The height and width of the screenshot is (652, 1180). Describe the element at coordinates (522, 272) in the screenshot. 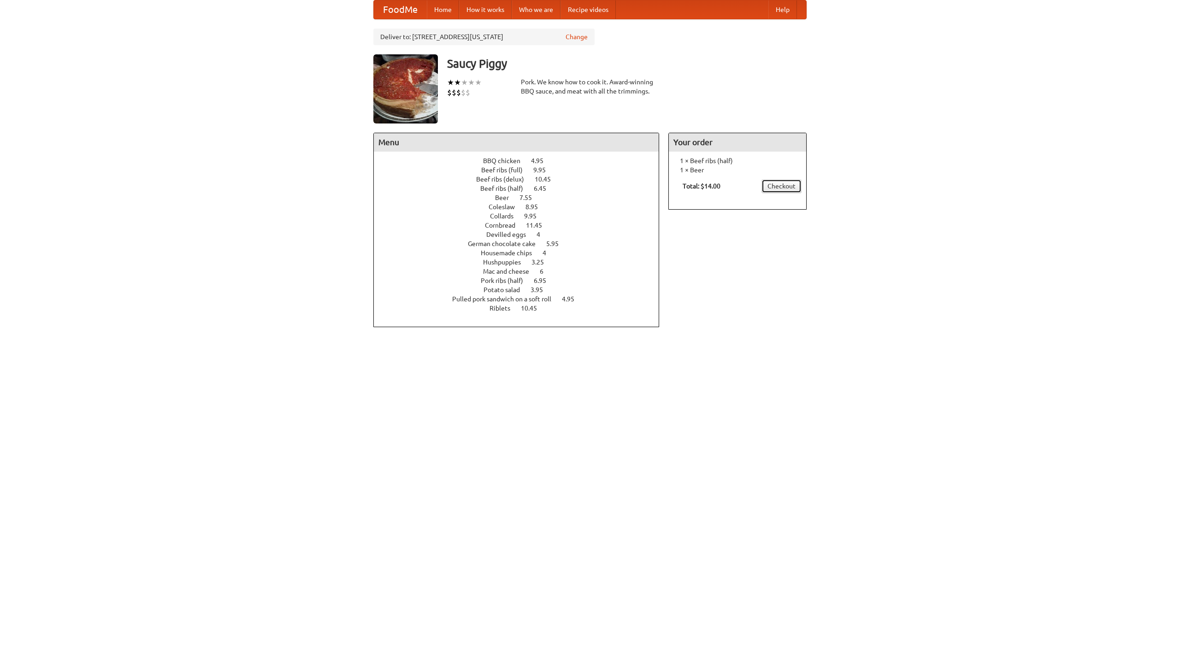

I see `a: Mac and cheese 6` at that location.